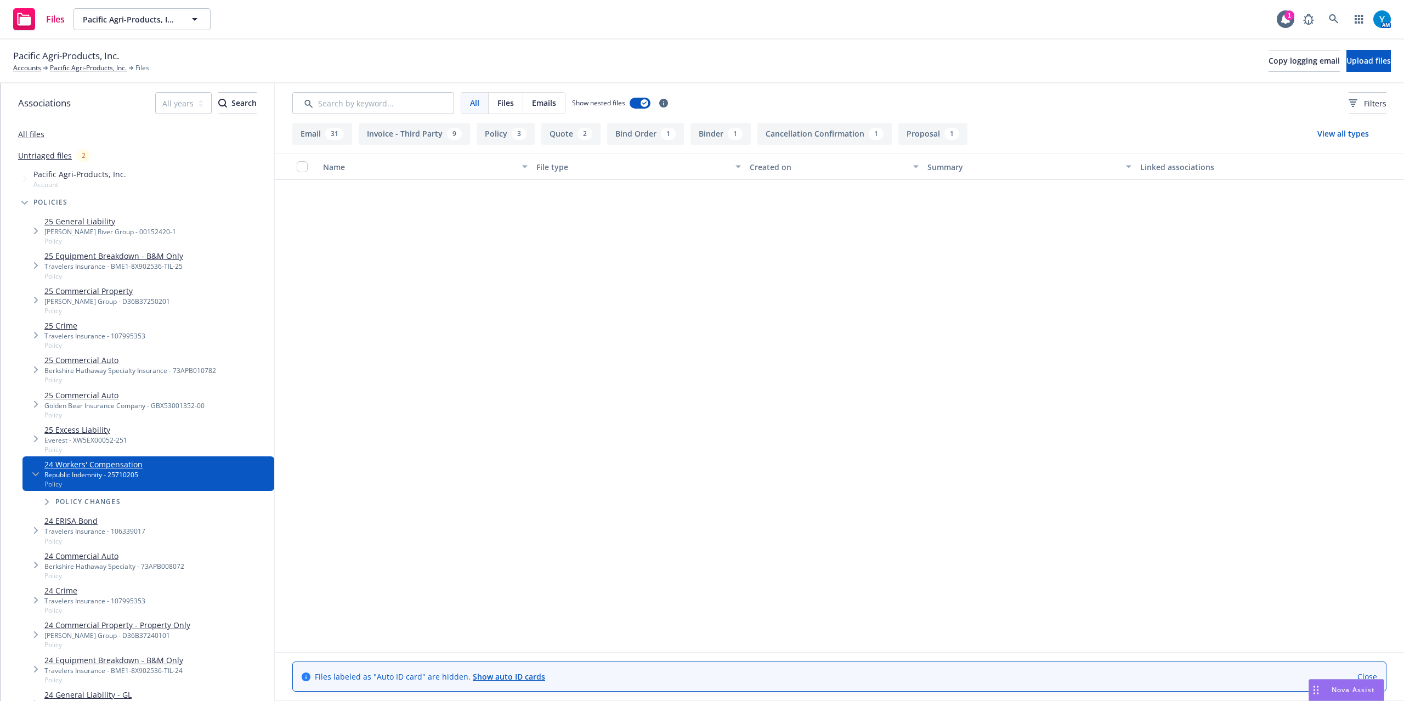  What do you see at coordinates (88, 68) in the screenshot?
I see `a: Pacific Agri-Products, Inc.` at bounding box center [88, 68].